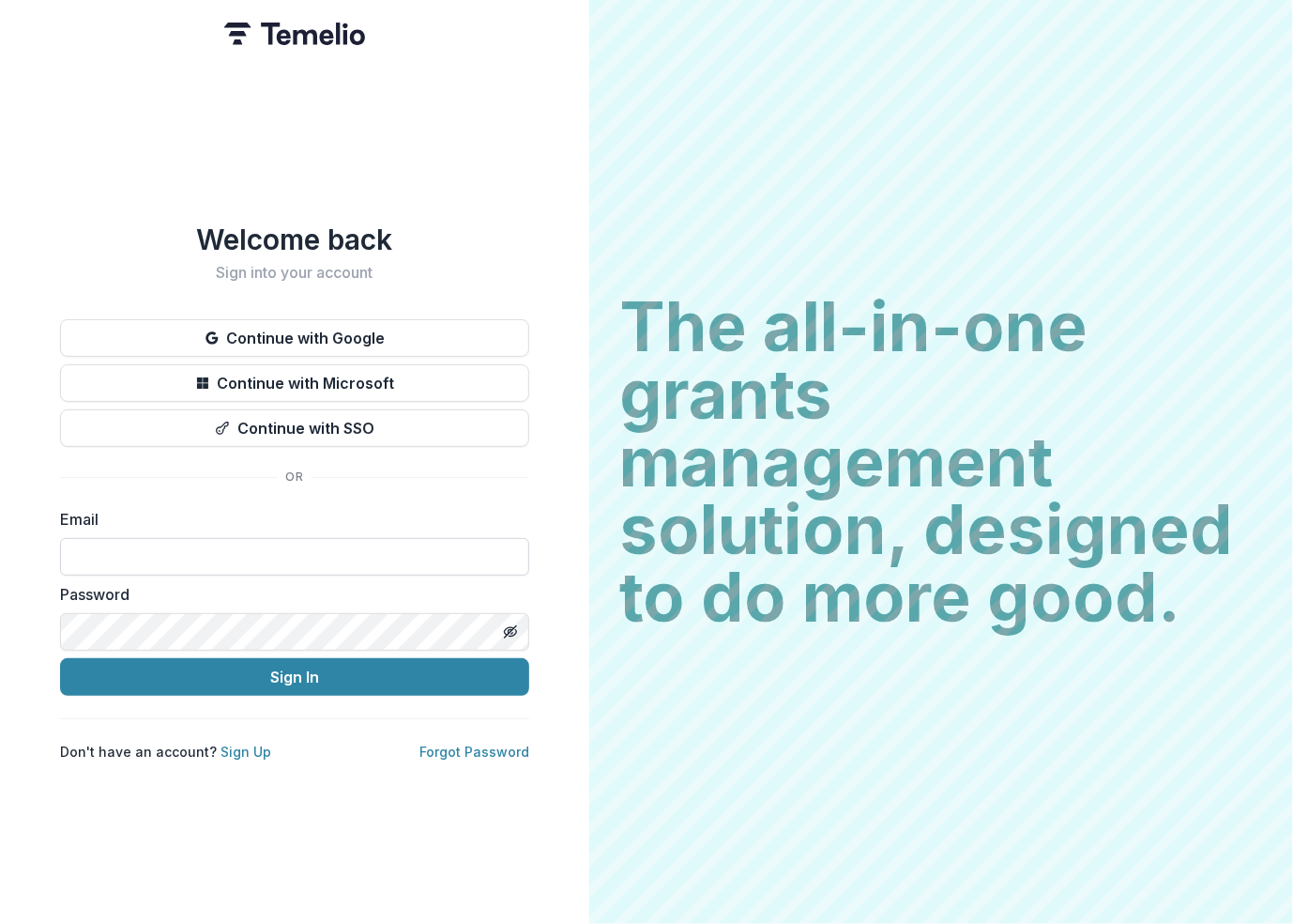 The height and width of the screenshot is (924, 1293). I want to click on a: Sign Up, so click(246, 751).